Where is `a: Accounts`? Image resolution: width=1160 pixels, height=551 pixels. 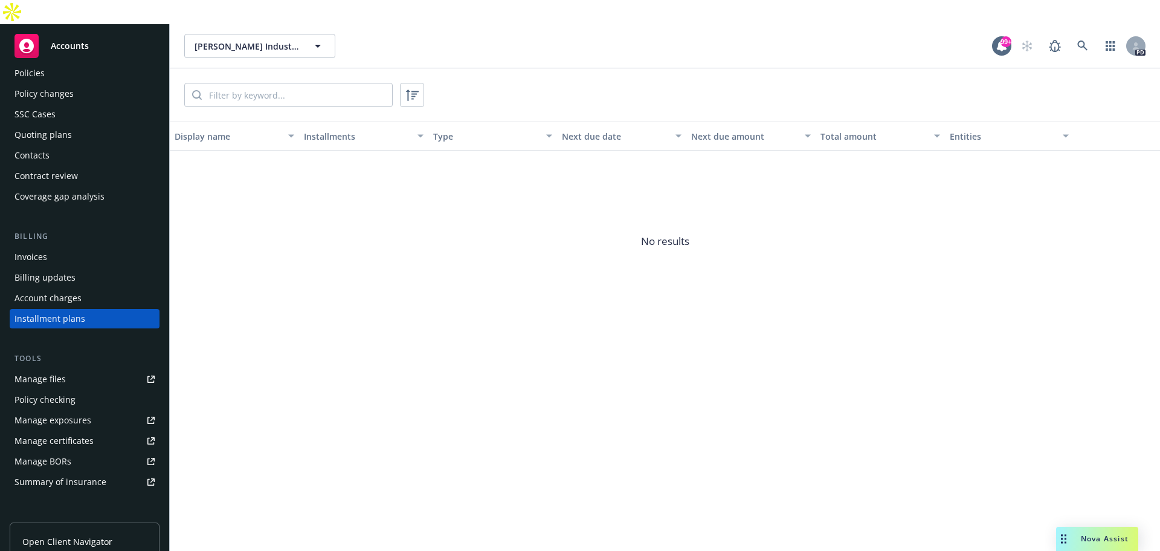 a: Accounts is located at coordinates (85, 46).